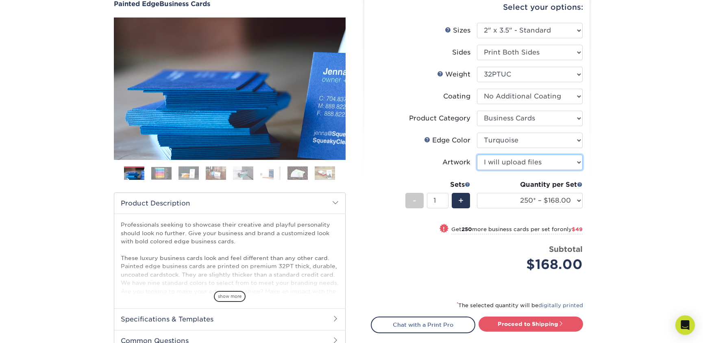 Image resolution: width=703 pixels, height=343 pixels. Describe the element at coordinates (529, 184) in the screenshot. I see `div: Quantity per Set` at that location.